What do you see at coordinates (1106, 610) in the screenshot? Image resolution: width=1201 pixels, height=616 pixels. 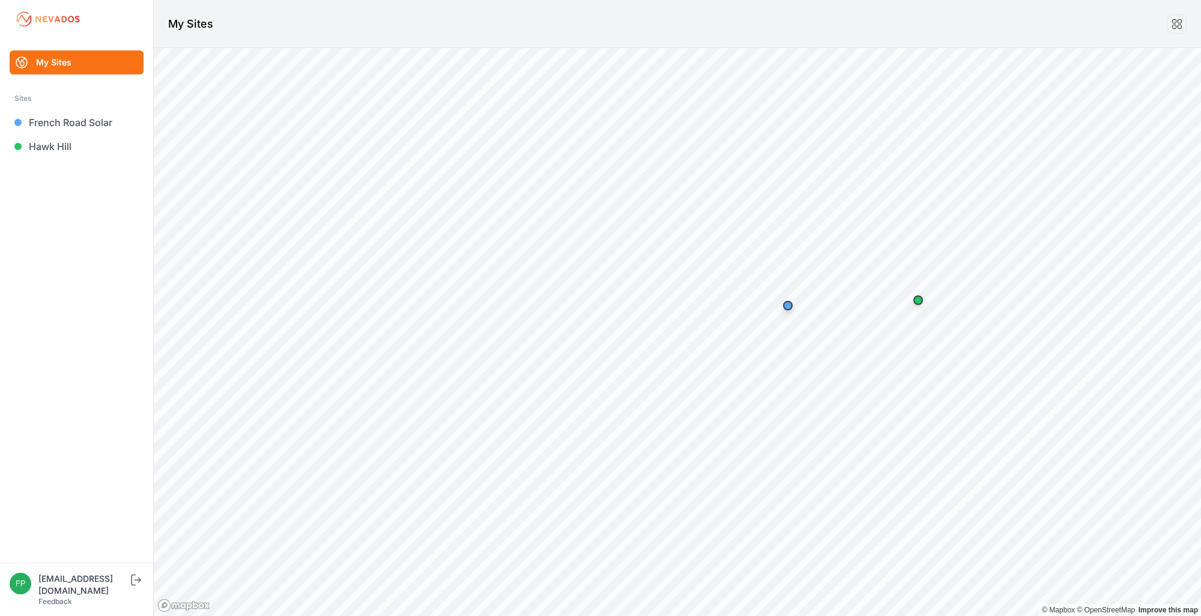 I see `a: OpenStreetMap` at bounding box center [1106, 610].